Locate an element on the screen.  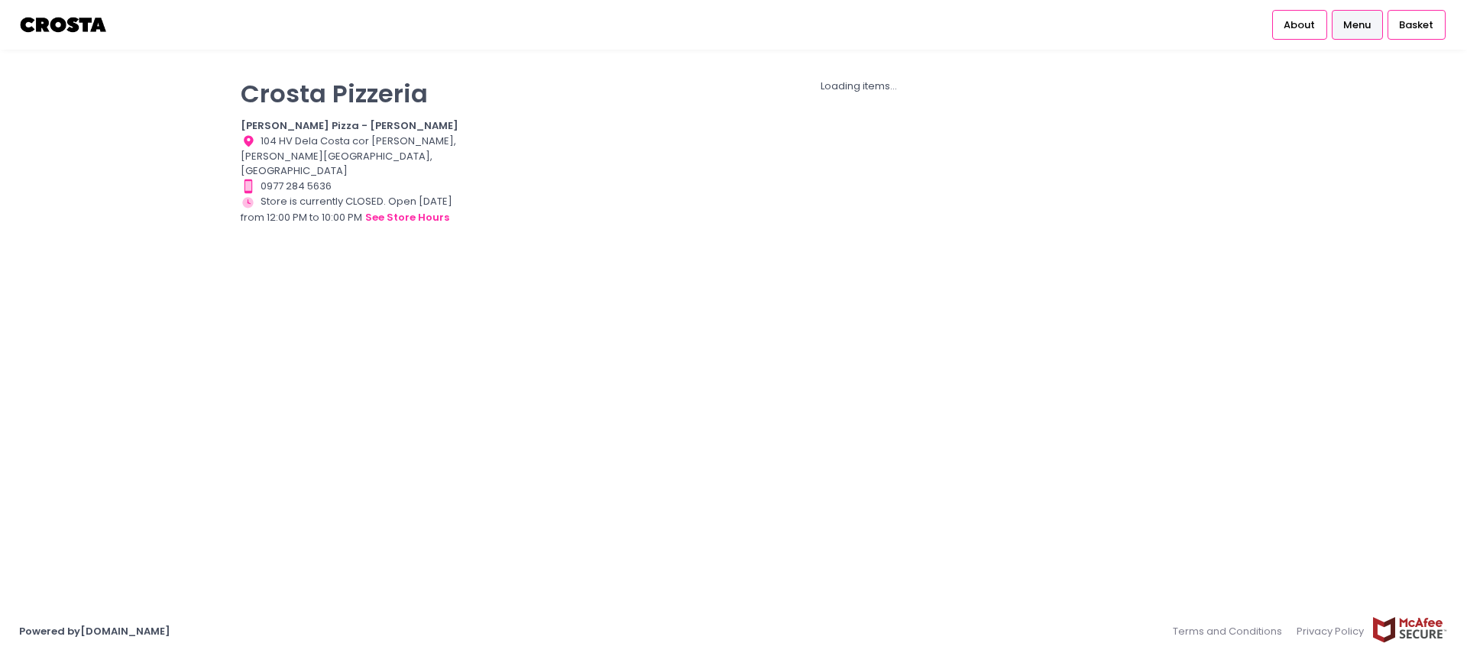
div: Loading items... is located at coordinates (859, 86).